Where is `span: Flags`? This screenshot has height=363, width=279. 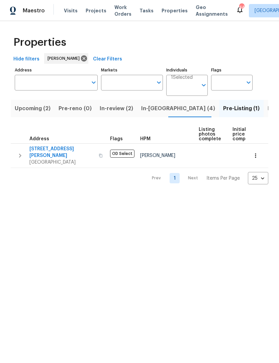 span: Flags is located at coordinates (116, 139).